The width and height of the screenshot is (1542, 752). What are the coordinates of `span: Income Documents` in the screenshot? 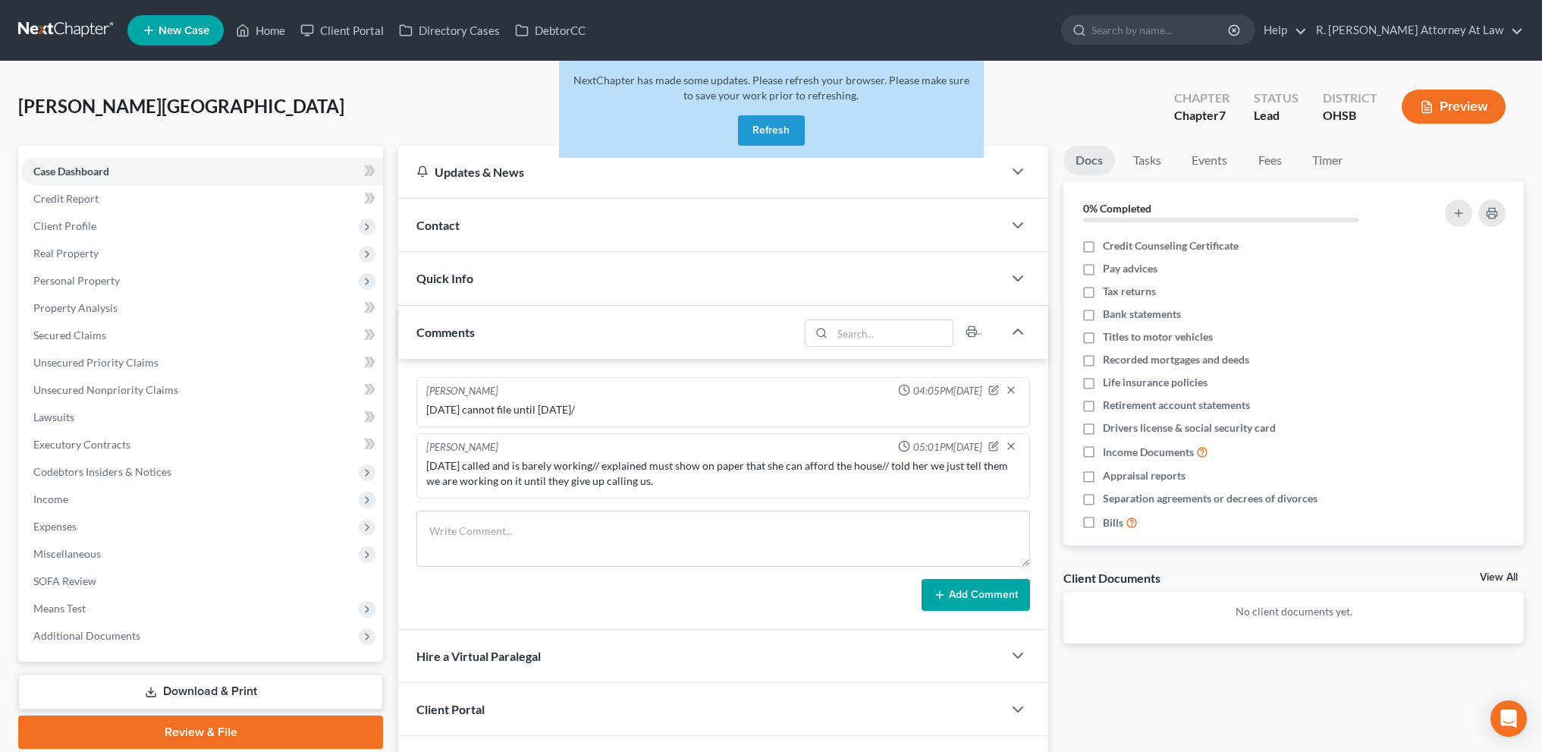 It's located at (1148, 452).